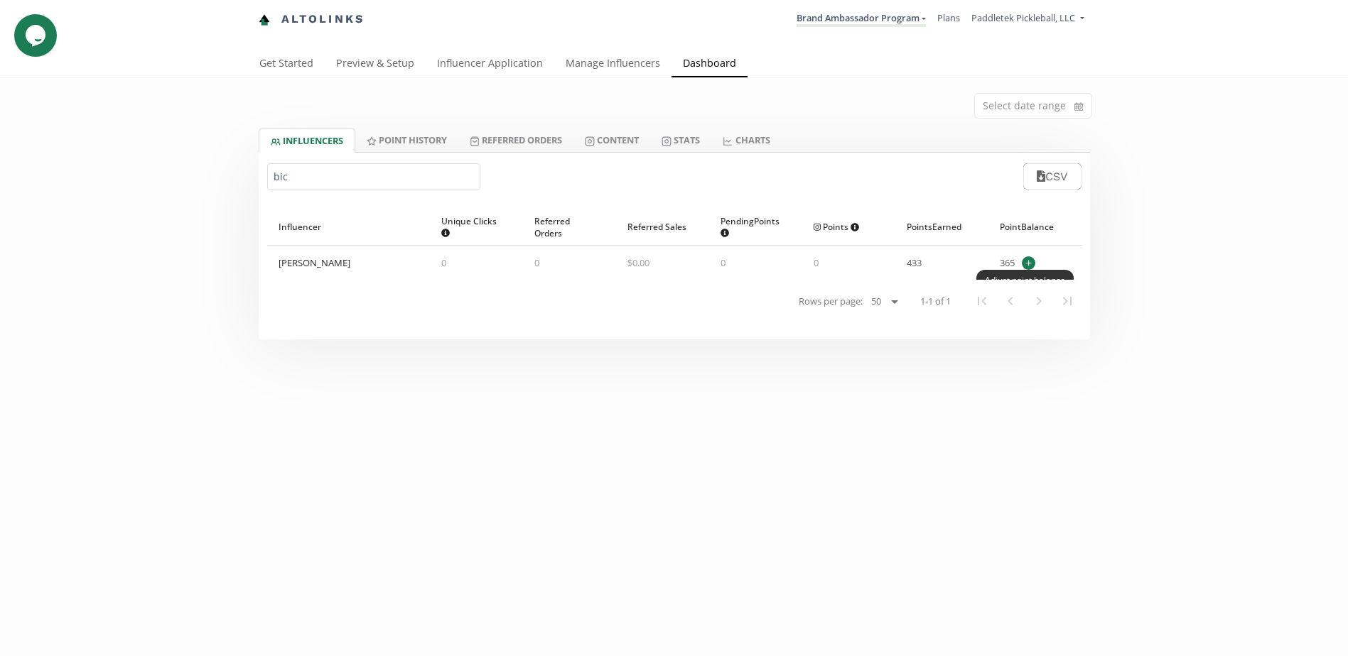  I want to click on div: Influencer, so click(349, 227).